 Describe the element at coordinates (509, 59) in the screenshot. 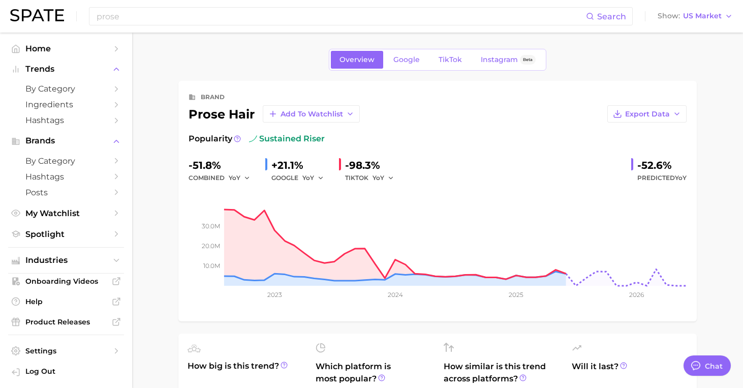

I see `a: InstagramBeta` at that location.